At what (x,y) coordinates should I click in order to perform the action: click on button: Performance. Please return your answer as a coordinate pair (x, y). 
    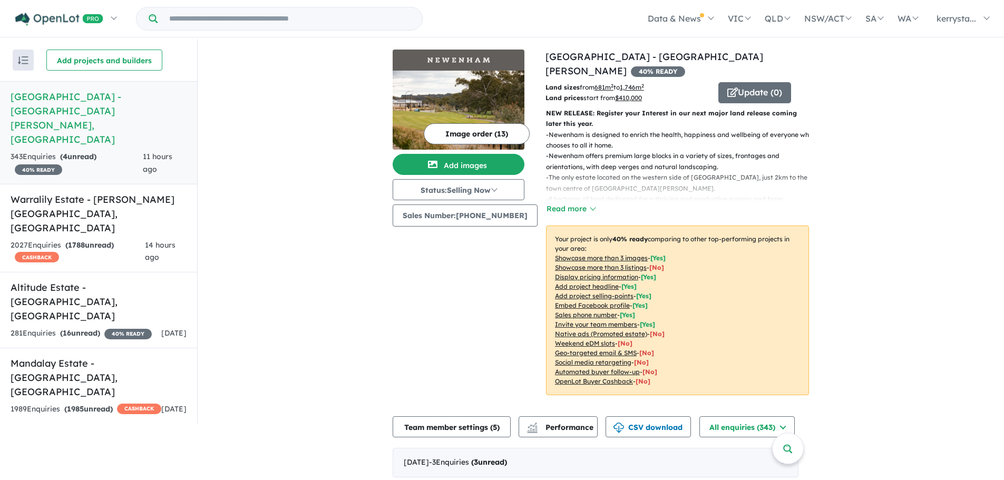
    Looking at the image, I should click on (558, 427).